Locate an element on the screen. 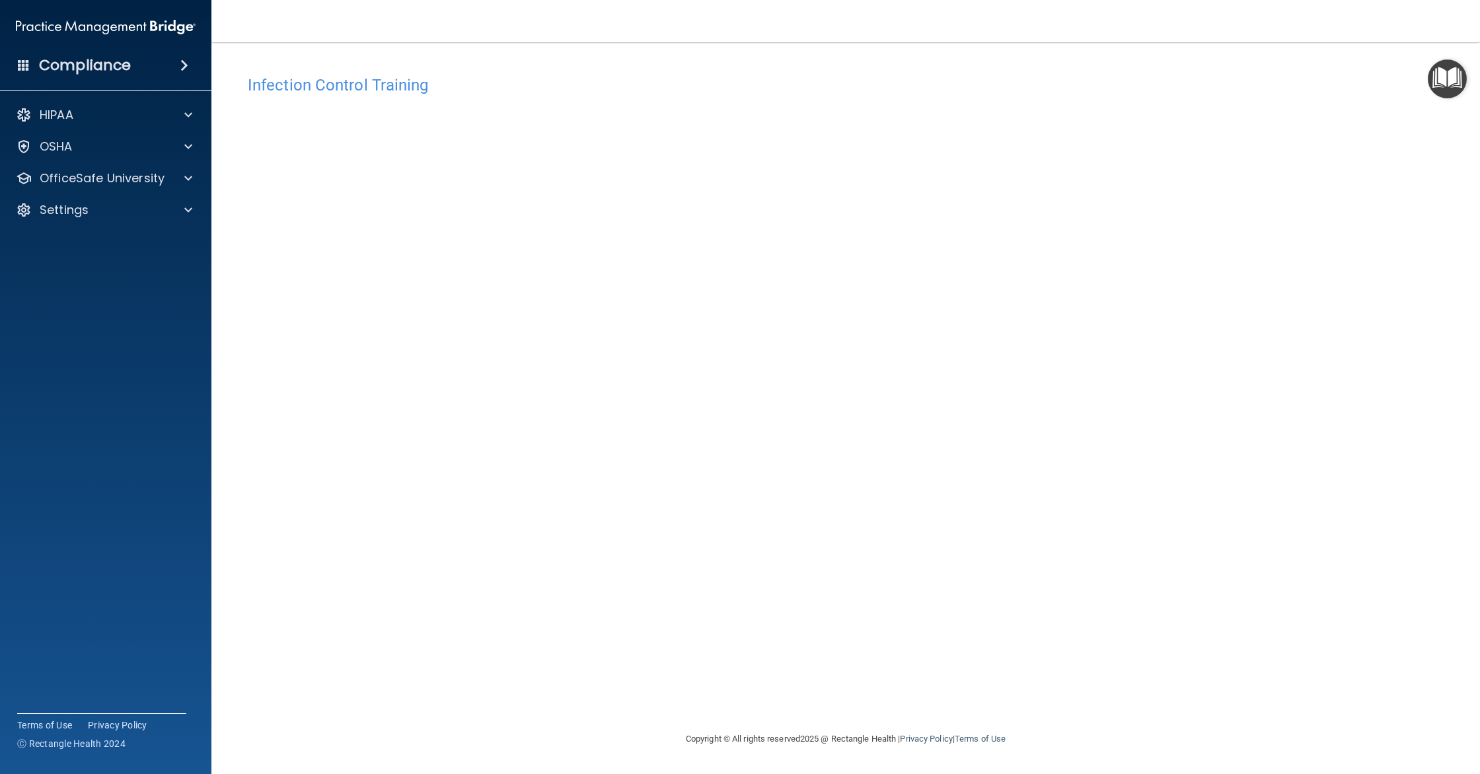  button: Open Resource Center is located at coordinates (1447, 79).